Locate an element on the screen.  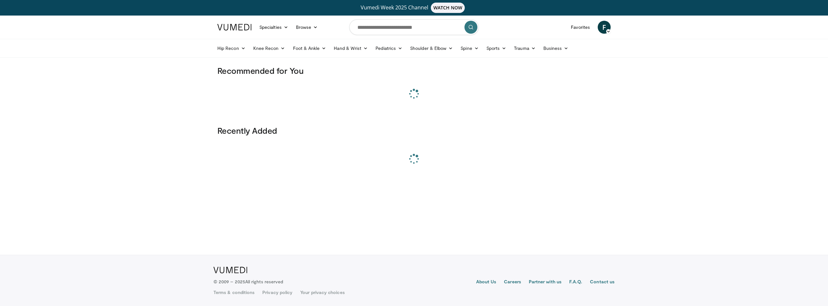
a: Knee Recon is located at coordinates (269, 48).